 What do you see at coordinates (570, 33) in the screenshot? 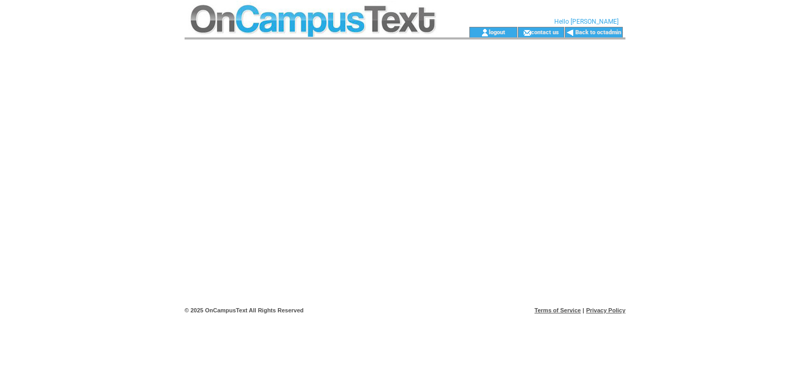
I see `img: backArrow.gif` at bounding box center [570, 33].